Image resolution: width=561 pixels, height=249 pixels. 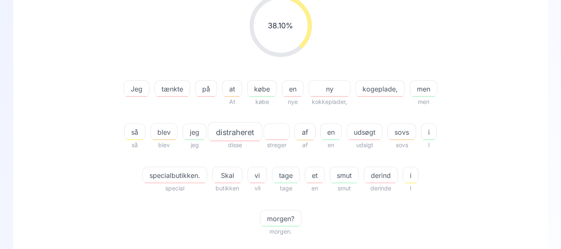 I want to click on span: udsigt, so click(x=364, y=145).